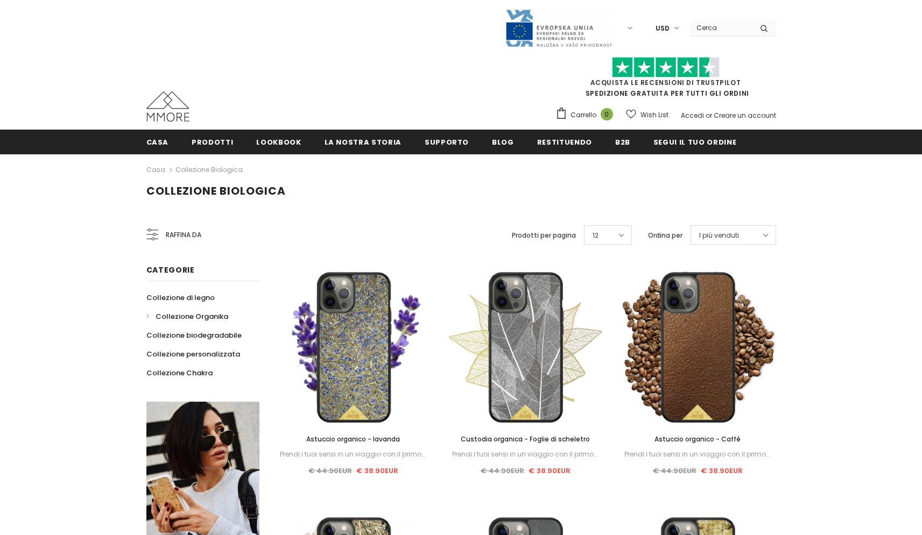 The height and width of the screenshot is (535, 922). I want to click on a: Astuccio organico - Caffè, so click(697, 440).